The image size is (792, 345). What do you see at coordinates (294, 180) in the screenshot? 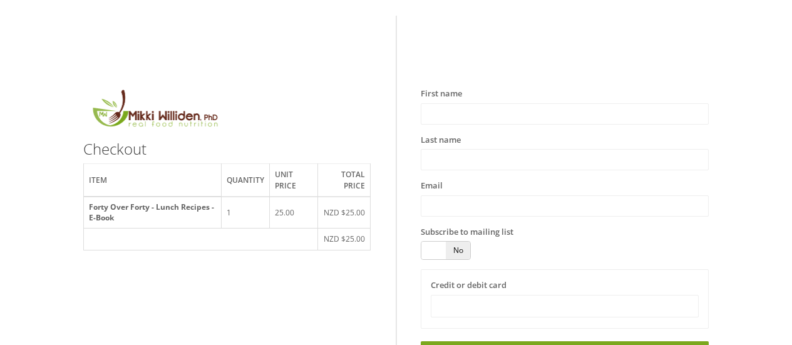
I see `th: Unit price` at bounding box center [294, 180].